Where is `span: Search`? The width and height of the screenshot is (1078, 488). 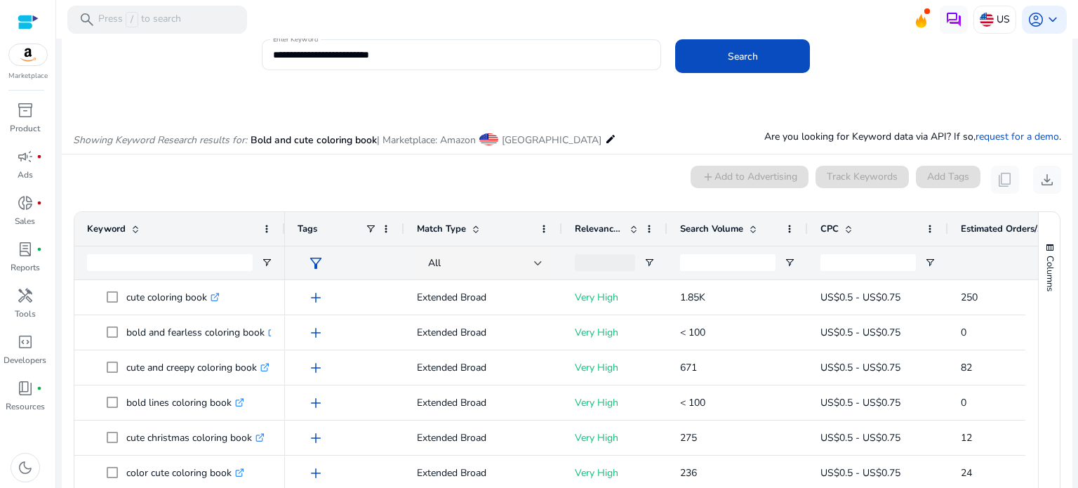 span: Search is located at coordinates (742, 56).